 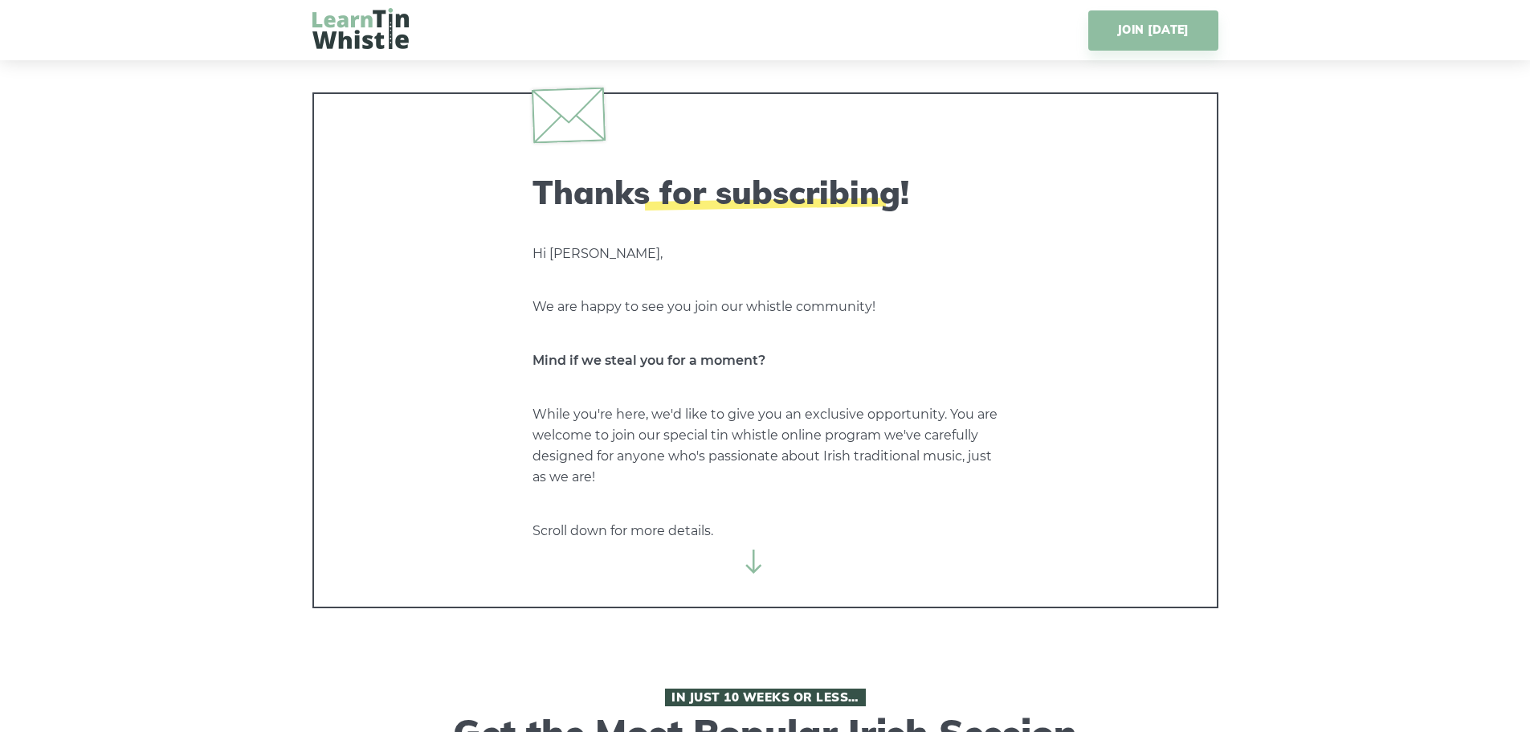 What do you see at coordinates (765, 446) in the screenshot?
I see `p: While you're here, we'd like to give you an exclusive opportunity. You are welcome to join our sp...` at bounding box center [765, 446].